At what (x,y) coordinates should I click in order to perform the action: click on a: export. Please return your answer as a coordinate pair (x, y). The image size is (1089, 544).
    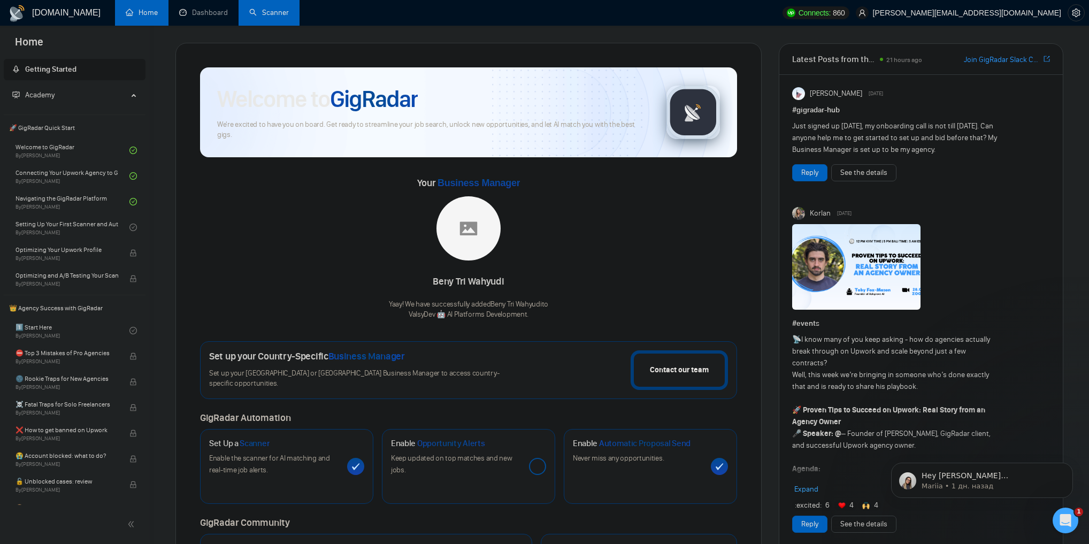
    Looking at the image, I should click on (1047, 59).